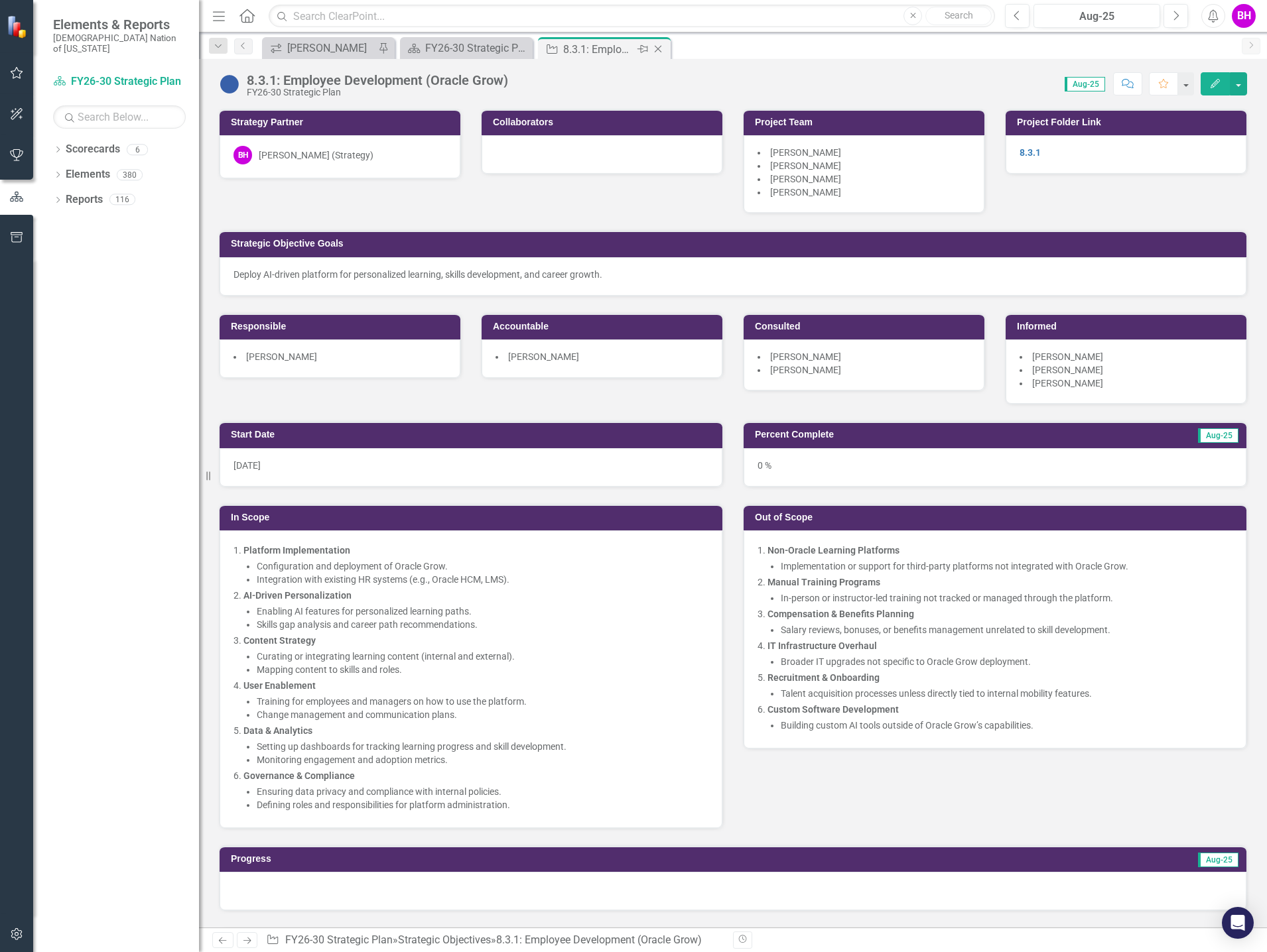 Image resolution: width=1267 pixels, height=952 pixels. Describe the element at coordinates (119, 24) in the screenshot. I see `span: Elements & Reports` at that location.